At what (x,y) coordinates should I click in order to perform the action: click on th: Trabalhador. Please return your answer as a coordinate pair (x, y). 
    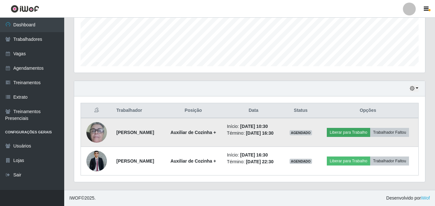
    Looking at the image, I should click on (138, 110).